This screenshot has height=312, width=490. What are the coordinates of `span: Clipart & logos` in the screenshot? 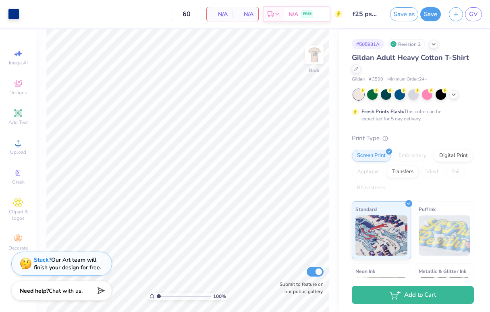 It's located at (18, 215).